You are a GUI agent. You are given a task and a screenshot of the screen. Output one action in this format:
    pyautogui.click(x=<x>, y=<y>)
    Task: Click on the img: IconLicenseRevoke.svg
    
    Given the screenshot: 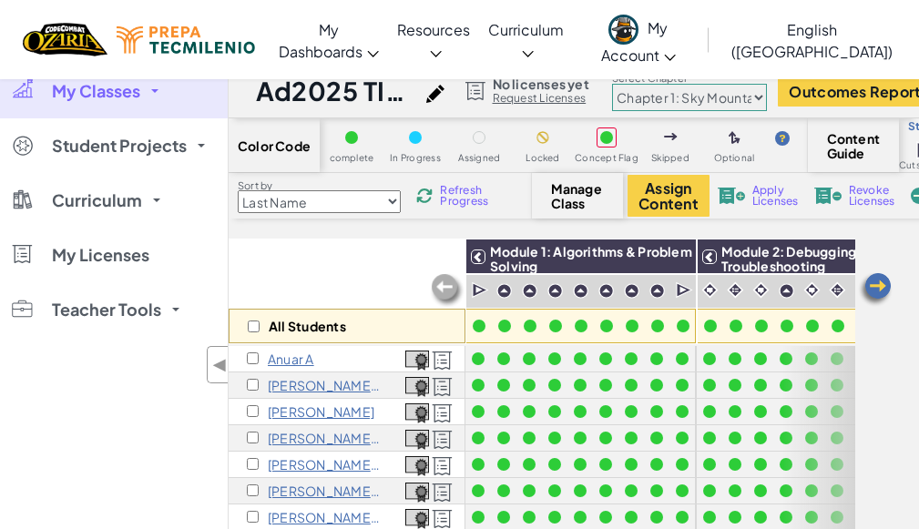 What is the action you would take?
    pyautogui.click(x=828, y=196)
    